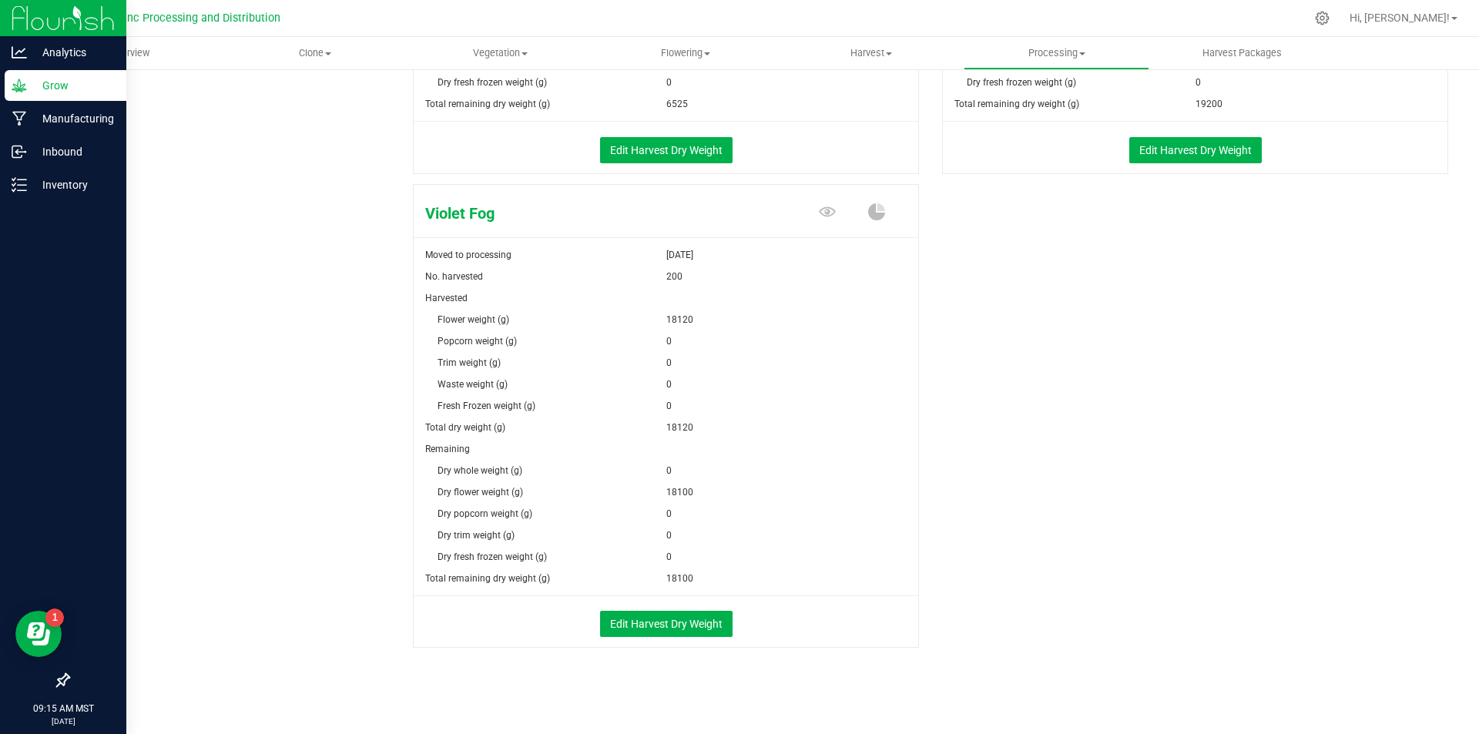 The image size is (1479, 734). Describe the element at coordinates (500, 53) in the screenshot. I see `span: Vegetation` at that location.